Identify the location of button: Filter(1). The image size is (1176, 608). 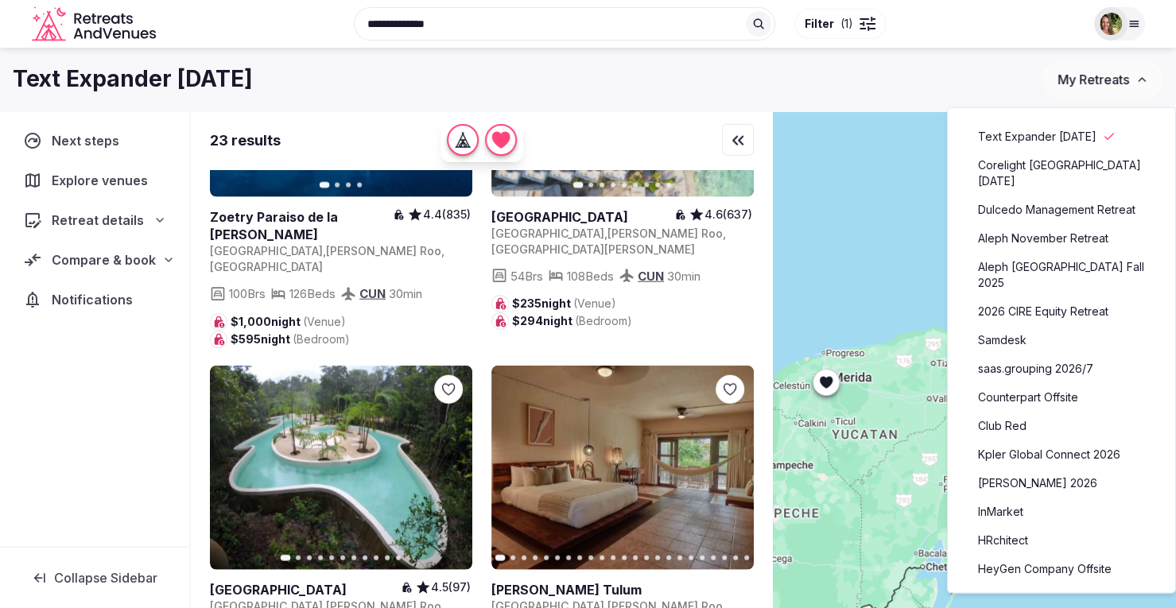
(839, 24).